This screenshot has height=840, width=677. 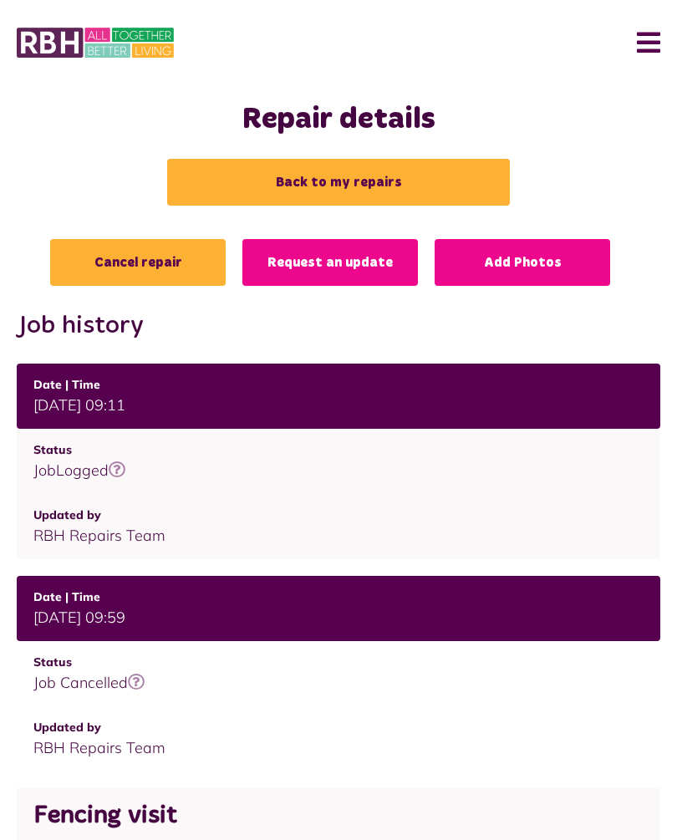 I want to click on a: Request an update, so click(x=330, y=262).